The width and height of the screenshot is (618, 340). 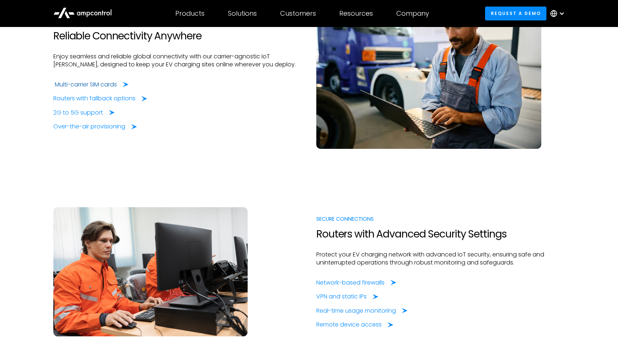 What do you see at coordinates (95, 127) in the screenshot?
I see `a: Over-the-air provisioning` at bounding box center [95, 127].